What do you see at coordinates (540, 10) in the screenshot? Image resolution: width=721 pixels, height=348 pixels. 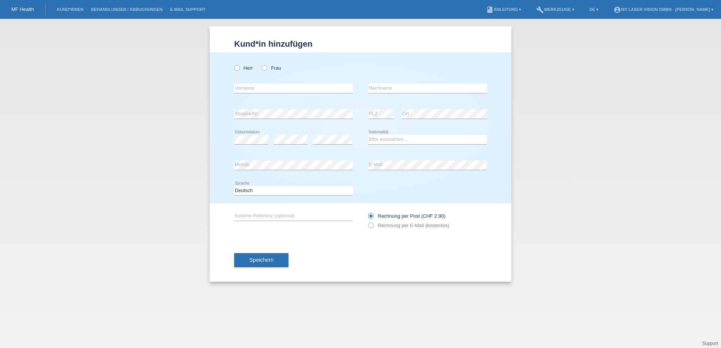 I see `i: build` at bounding box center [540, 10].